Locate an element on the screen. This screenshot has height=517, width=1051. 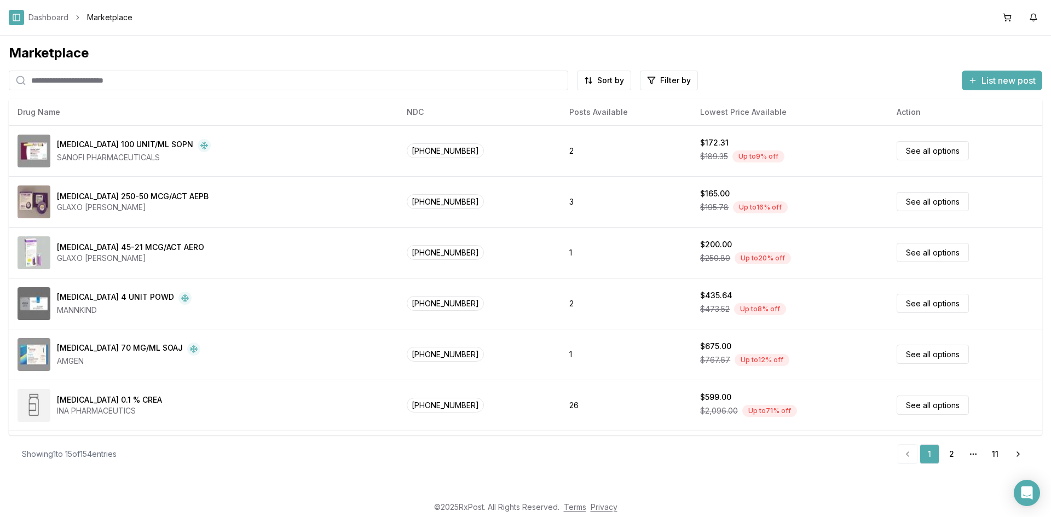
span: Sort by is located at coordinates (610, 80).